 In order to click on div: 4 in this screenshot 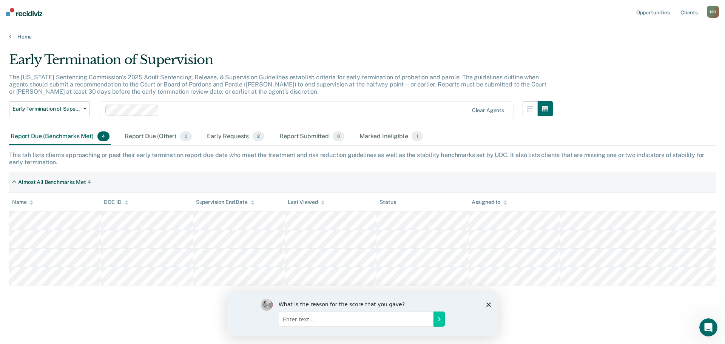, I will do `click(89, 182)`.